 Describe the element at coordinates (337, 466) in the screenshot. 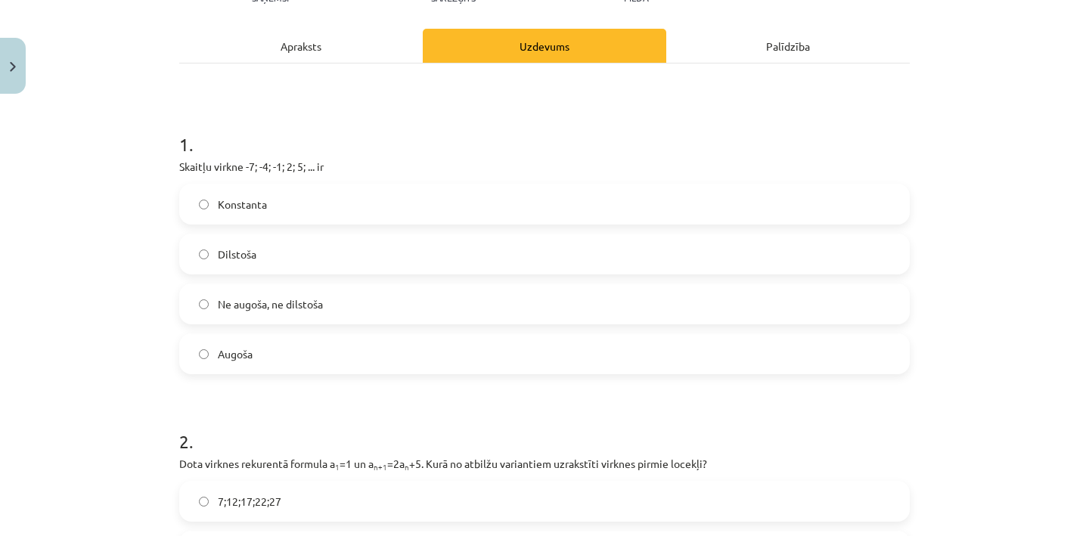

I see `sub: 1` at that location.